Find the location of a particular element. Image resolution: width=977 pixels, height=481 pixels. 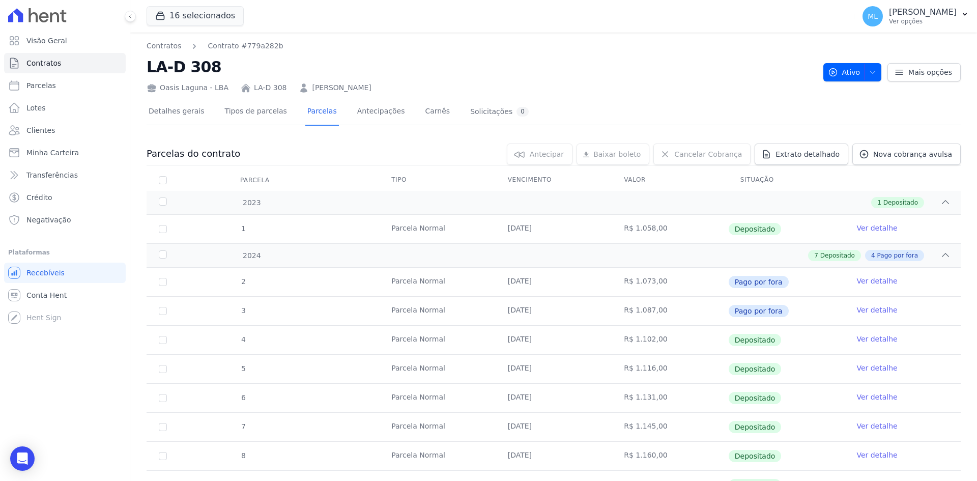

span: Transferências is located at coordinates (52, 175).